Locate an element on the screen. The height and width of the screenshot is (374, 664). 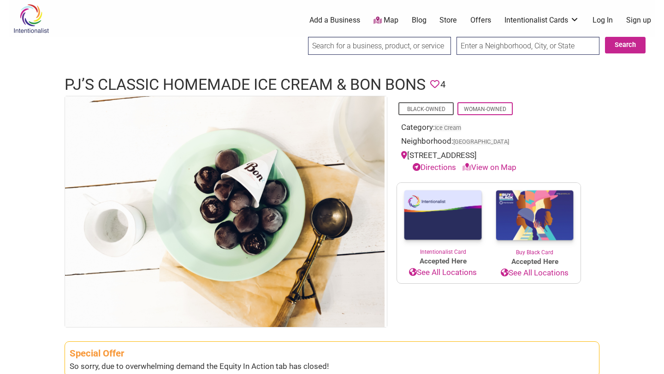
button: Search is located at coordinates (625, 45).